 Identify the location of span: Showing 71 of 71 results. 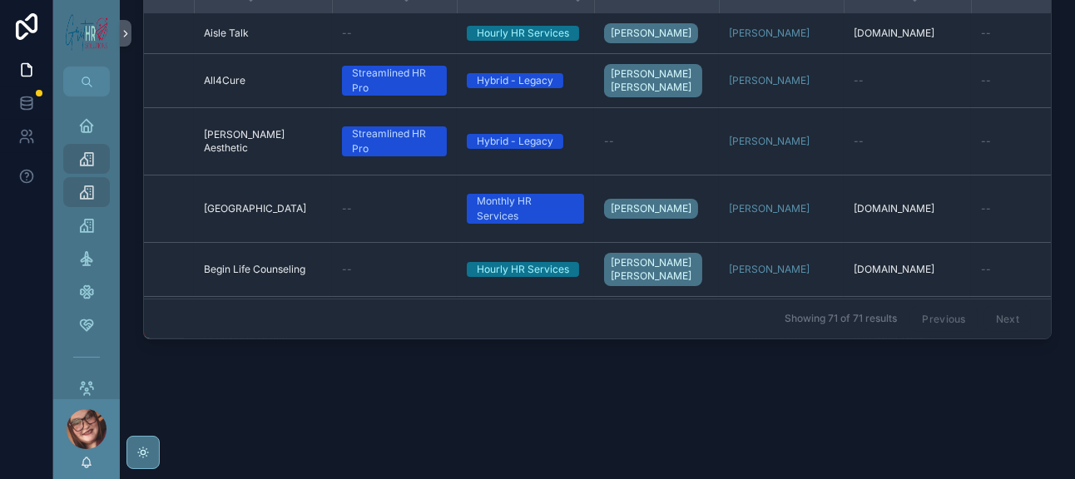
(840, 319).